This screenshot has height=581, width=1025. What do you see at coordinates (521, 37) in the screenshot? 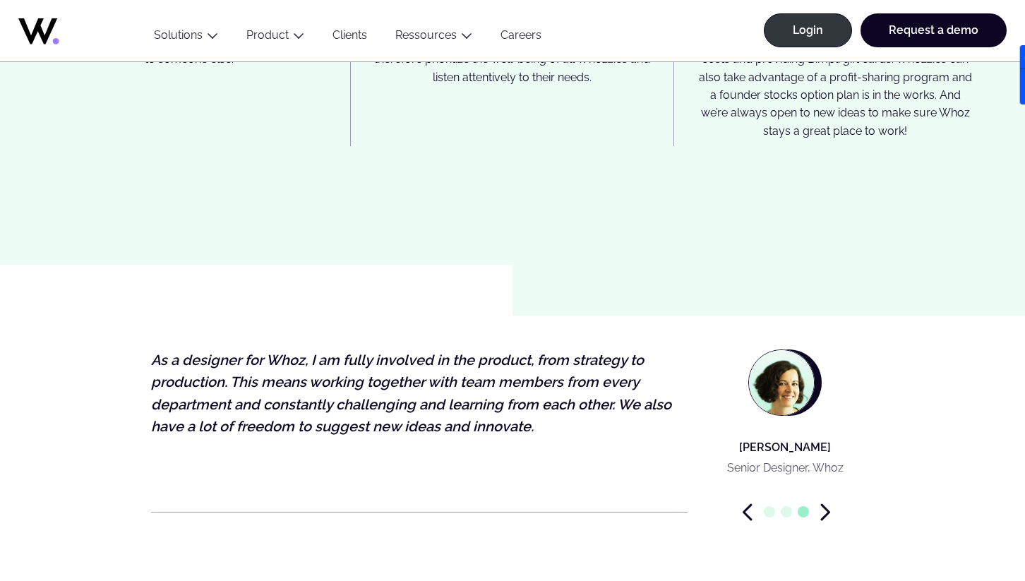
I see `a: Careers` at bounding box center [521, 37].